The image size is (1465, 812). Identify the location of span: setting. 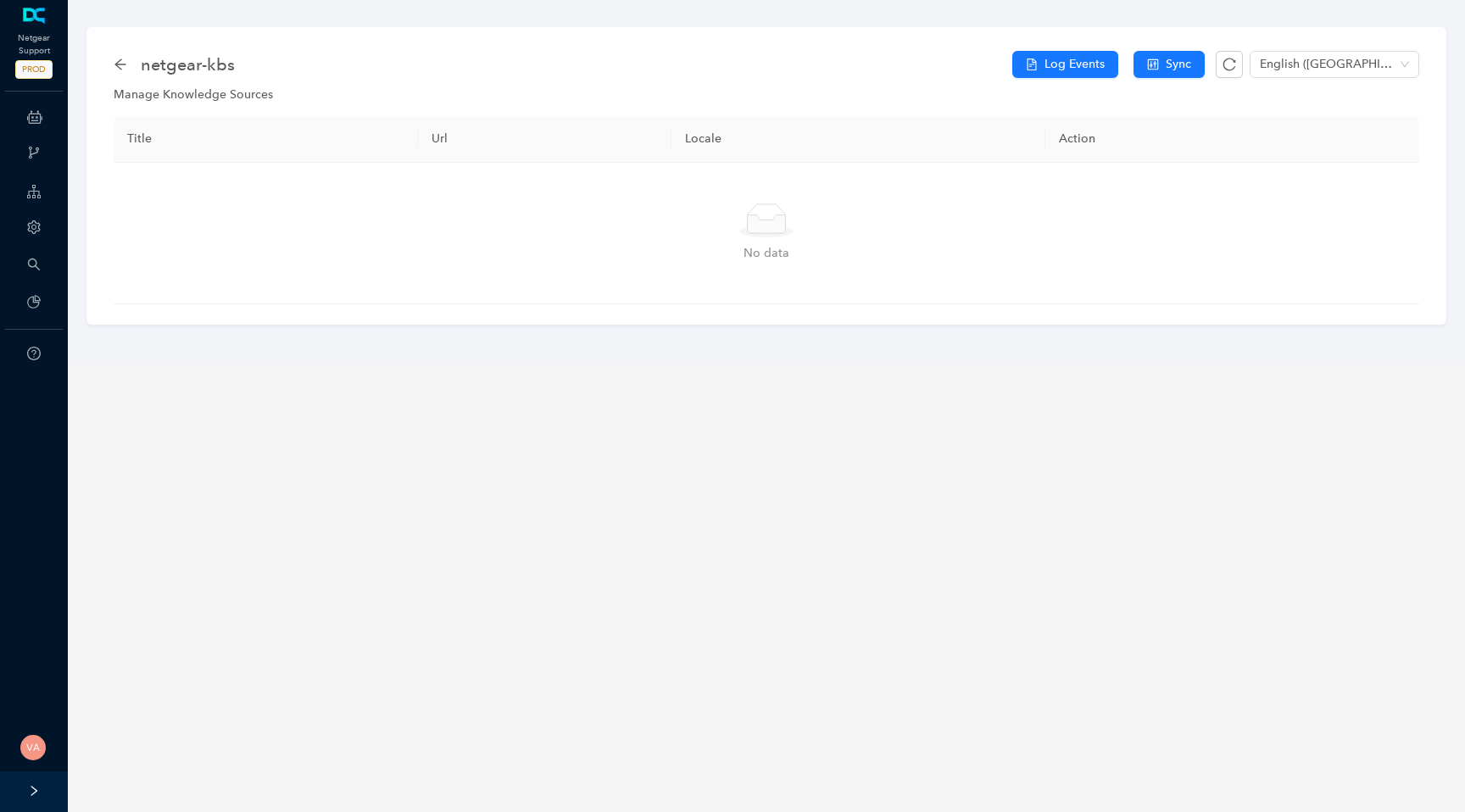
(34, 227).